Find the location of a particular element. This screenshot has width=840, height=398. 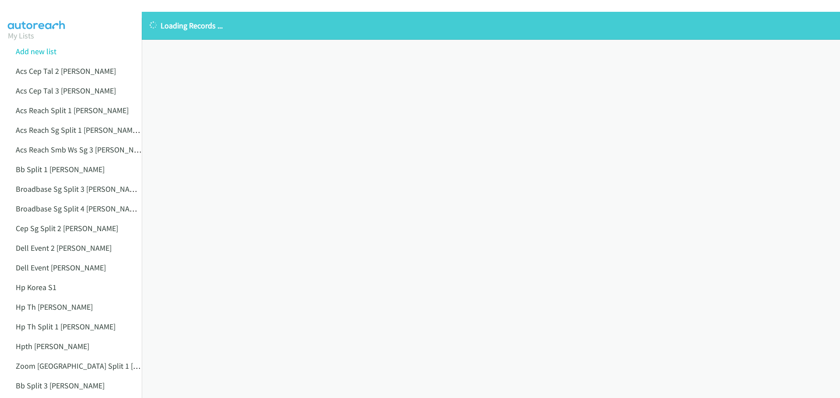

a: Add new list is located at coordinates (36, 51).